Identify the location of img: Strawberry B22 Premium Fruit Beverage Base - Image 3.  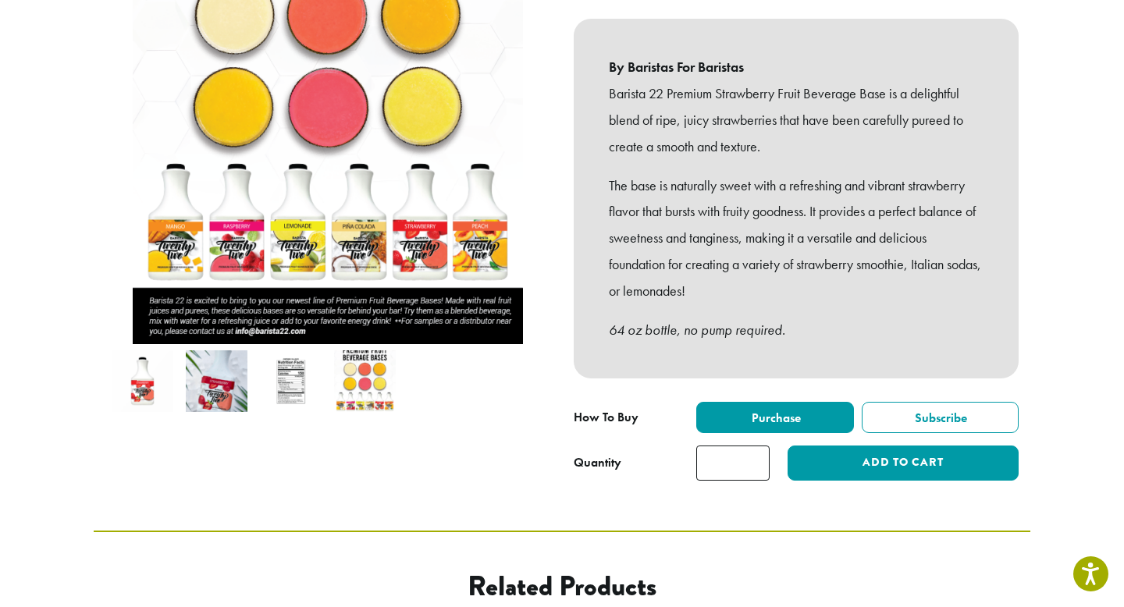
(290, 381).